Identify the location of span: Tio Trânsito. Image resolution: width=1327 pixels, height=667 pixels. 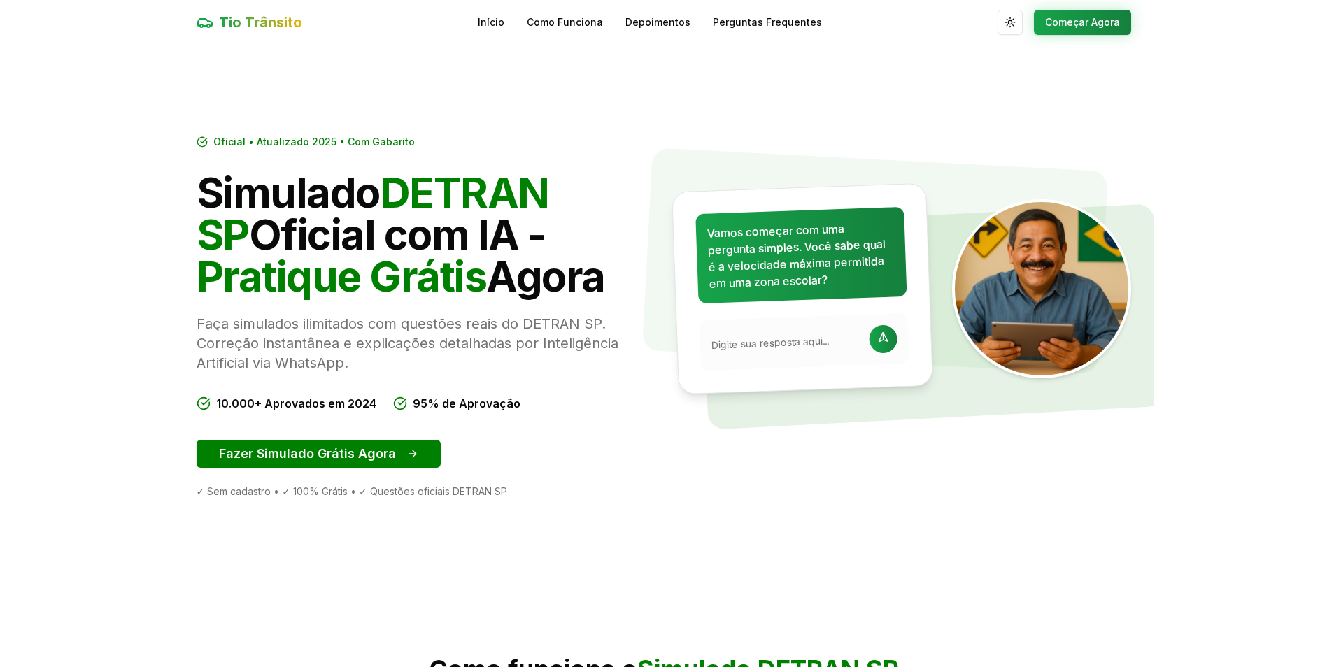
(260, 22).